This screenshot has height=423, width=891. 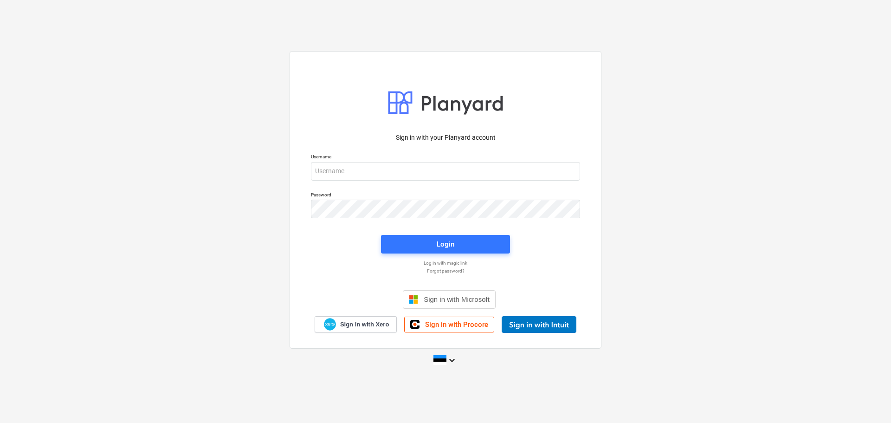 What do you see at coordinates (446, 244) in the screenshot?
I see `div: Login` at bounding box center [446, 244].